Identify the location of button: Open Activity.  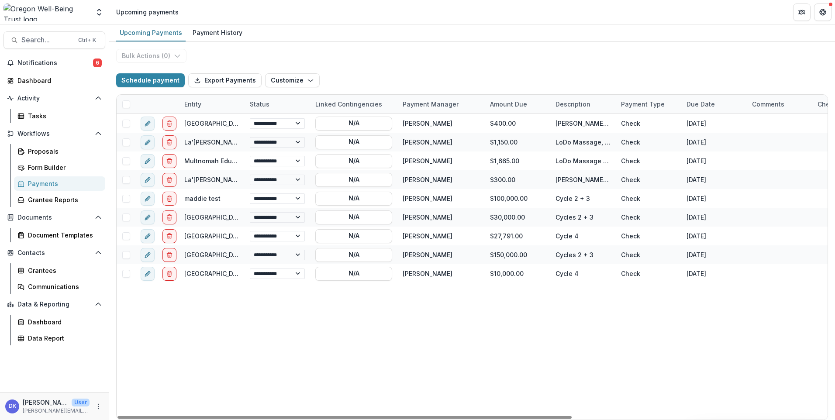
(54, 98).